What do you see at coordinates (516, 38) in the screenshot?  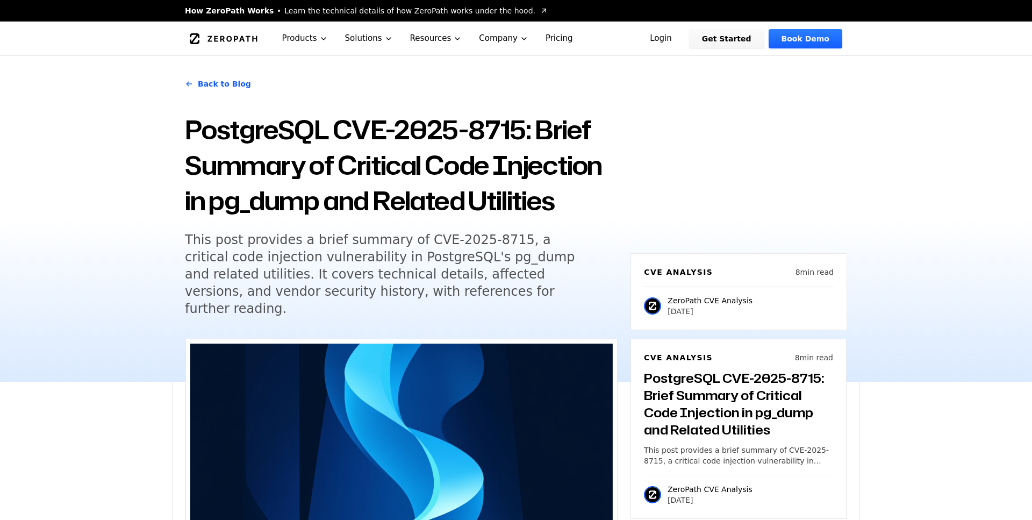 I see `nav: Global` at bounding box center [516, 38].